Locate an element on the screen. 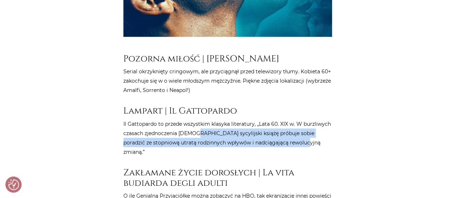  p: Serial okrzyknięty cringowym, ale przyciągnął przed telewizory tłumy. Kobieta 60+ zakochuje się w... is located at coordinates (228, 81).